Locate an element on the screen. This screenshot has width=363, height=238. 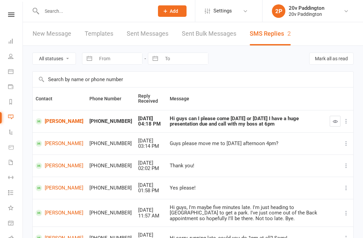
a: What's New is located at coordinates (15, 208).